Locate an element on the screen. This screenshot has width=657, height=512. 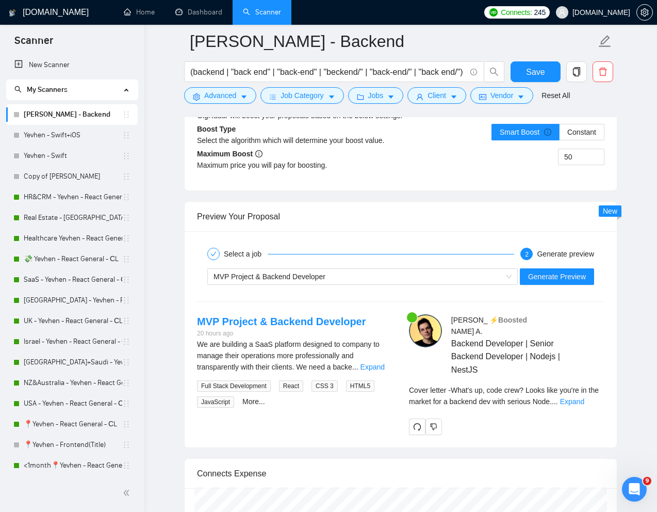
button: search is located at coordinates (494, 72).